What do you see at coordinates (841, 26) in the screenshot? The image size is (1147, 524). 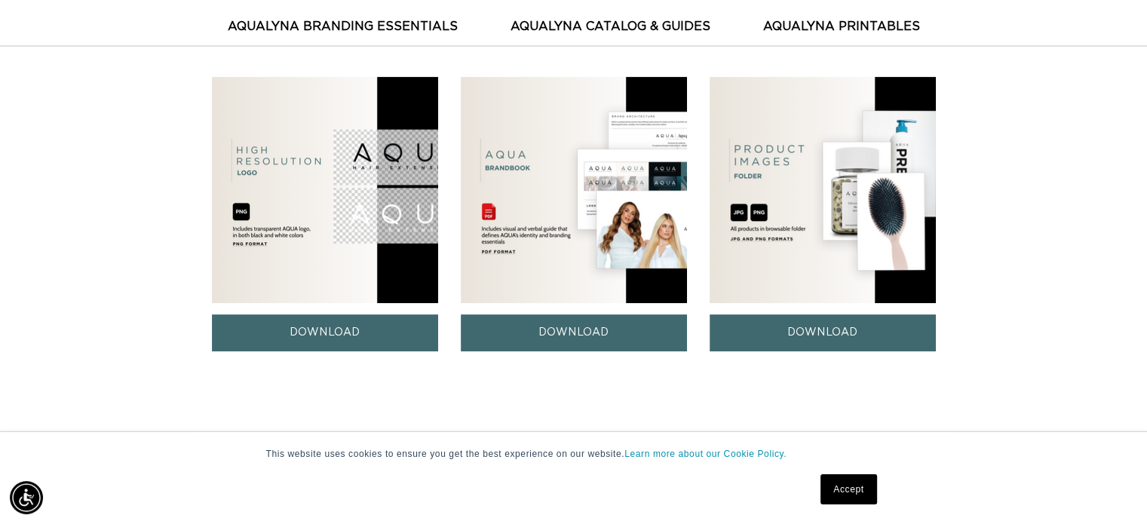 I see `button: AquaLyna Printables` at bounding box center [841, 26].